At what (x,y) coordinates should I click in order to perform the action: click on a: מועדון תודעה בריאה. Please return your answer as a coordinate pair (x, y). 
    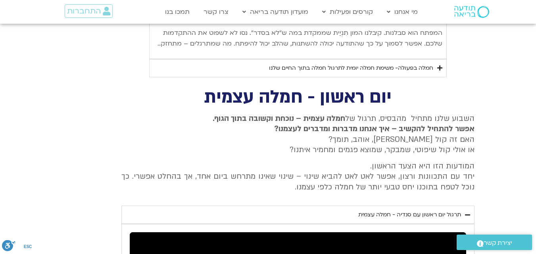
    Looking at the image, I should click on (275, 12).